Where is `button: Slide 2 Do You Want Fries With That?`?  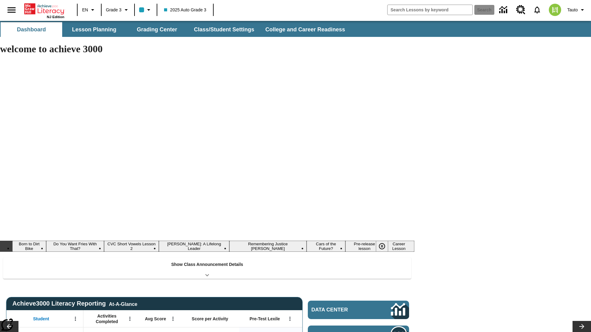
button: Slide 2 Do You Want Fries With That? is located at coordinates (75, 247).